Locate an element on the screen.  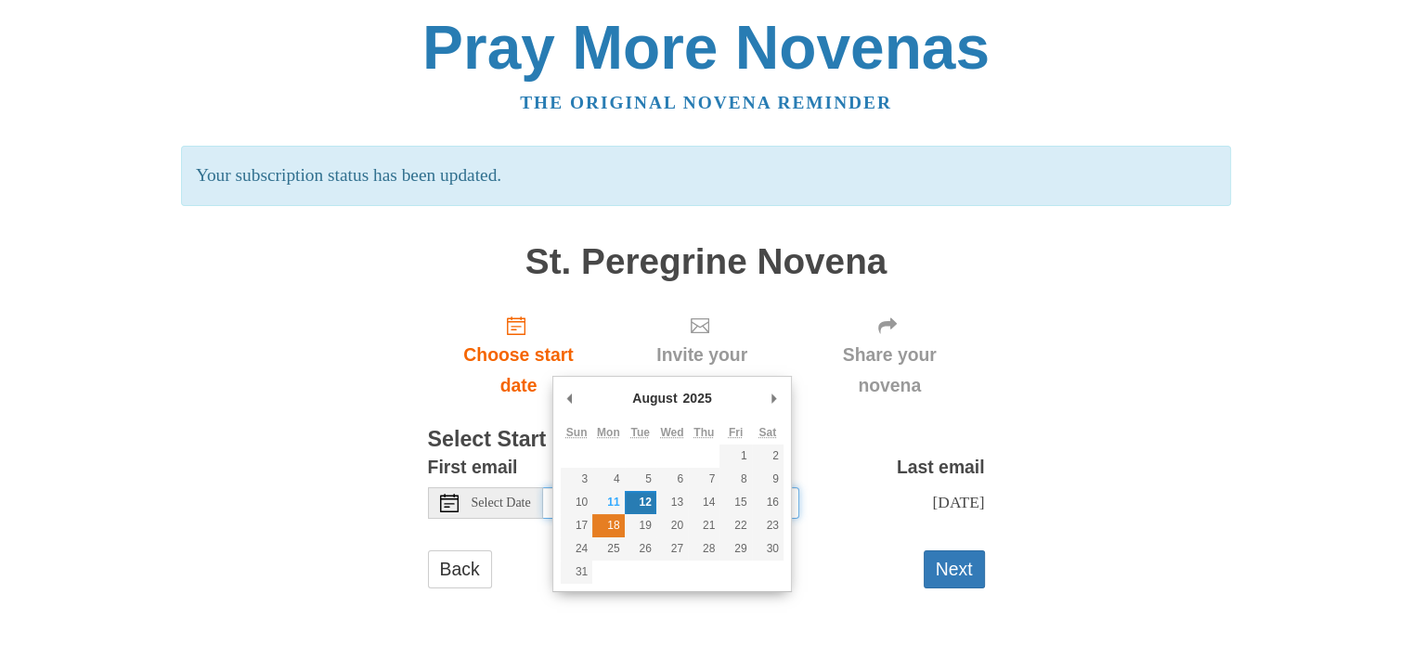
abbr: Tuesday is located at coordinates (639, 432).